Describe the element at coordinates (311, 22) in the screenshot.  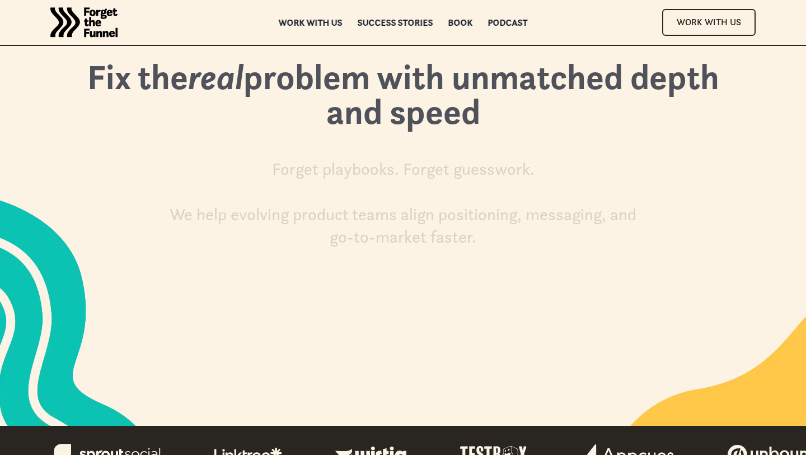
I see `a: Work with us` at that location.